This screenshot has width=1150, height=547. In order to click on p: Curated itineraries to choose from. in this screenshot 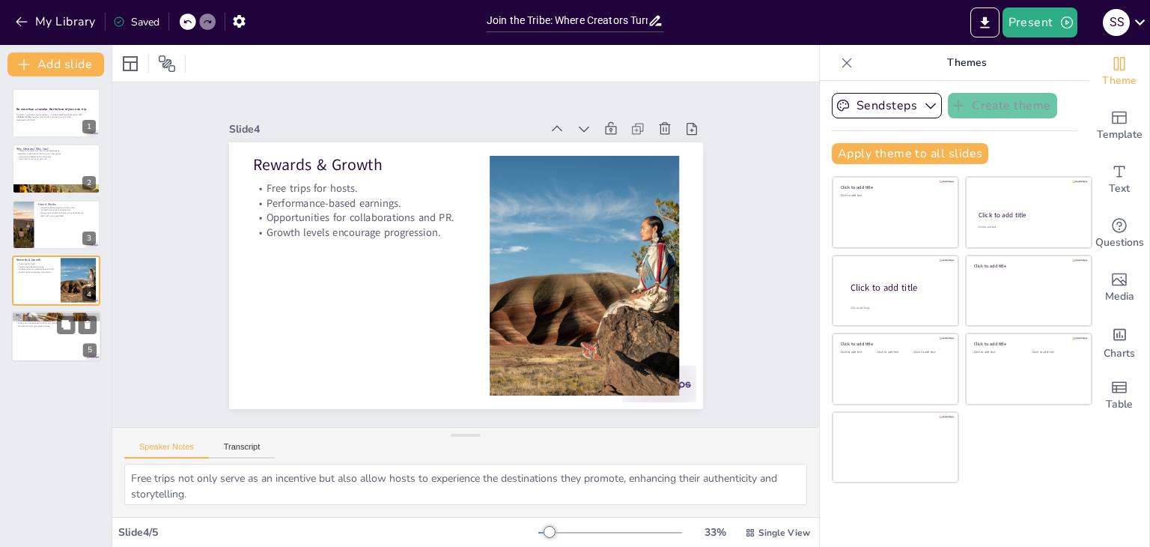, I will do `click(67, 210)`.